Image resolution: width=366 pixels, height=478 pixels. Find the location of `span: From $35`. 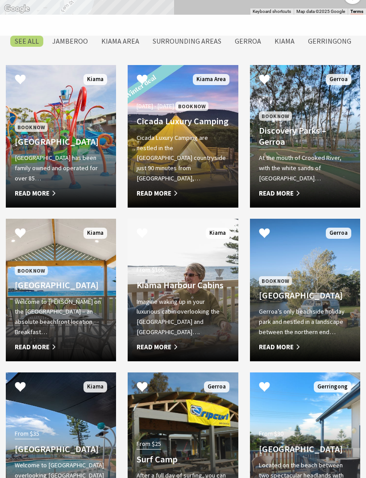

span: From $35 is located at coordinates (27, 434).